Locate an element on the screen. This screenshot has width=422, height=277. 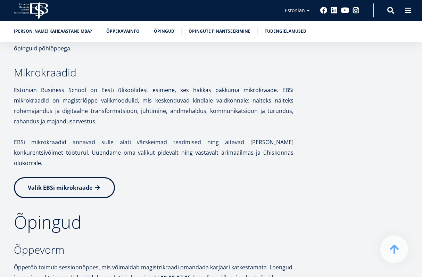
p: Alustades õpinguid talvel liitud kõigepealt kahe meelepärase mikrokraadiga ning sügissemestril jä... is located at coordinates (154, 43).